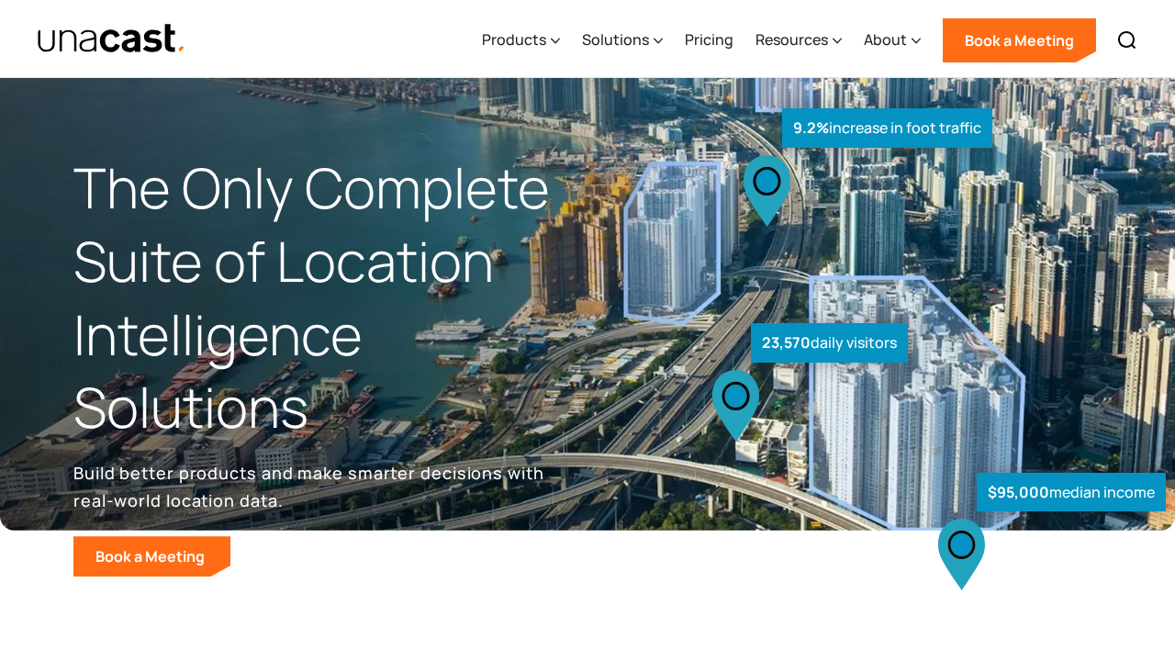  What do you see at coordinates (786, 342) in the screenshot?
I see `strong: 23,570` at bounding box center [786, 342].